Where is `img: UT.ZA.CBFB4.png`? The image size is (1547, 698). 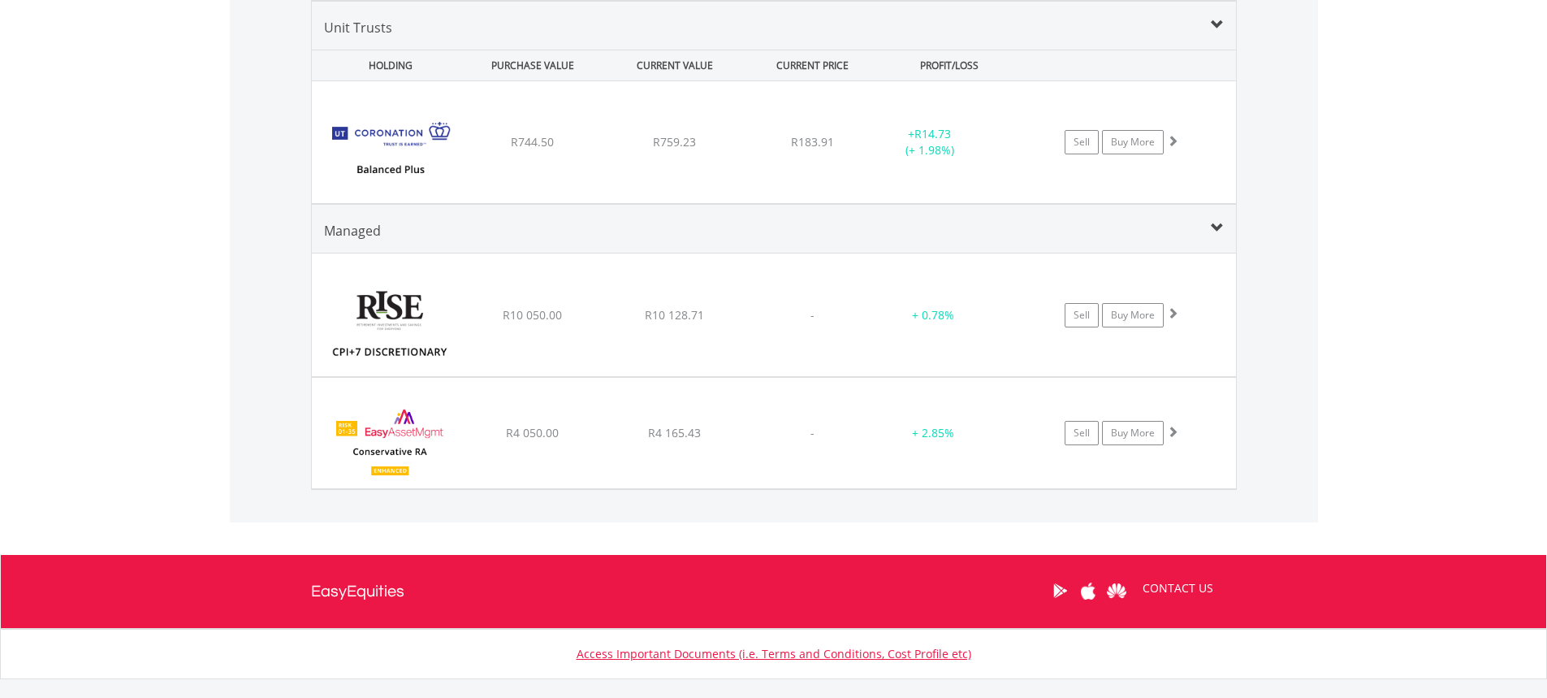
img: UT.ZA.CBFB4.png is located at coordinates (390, 150).